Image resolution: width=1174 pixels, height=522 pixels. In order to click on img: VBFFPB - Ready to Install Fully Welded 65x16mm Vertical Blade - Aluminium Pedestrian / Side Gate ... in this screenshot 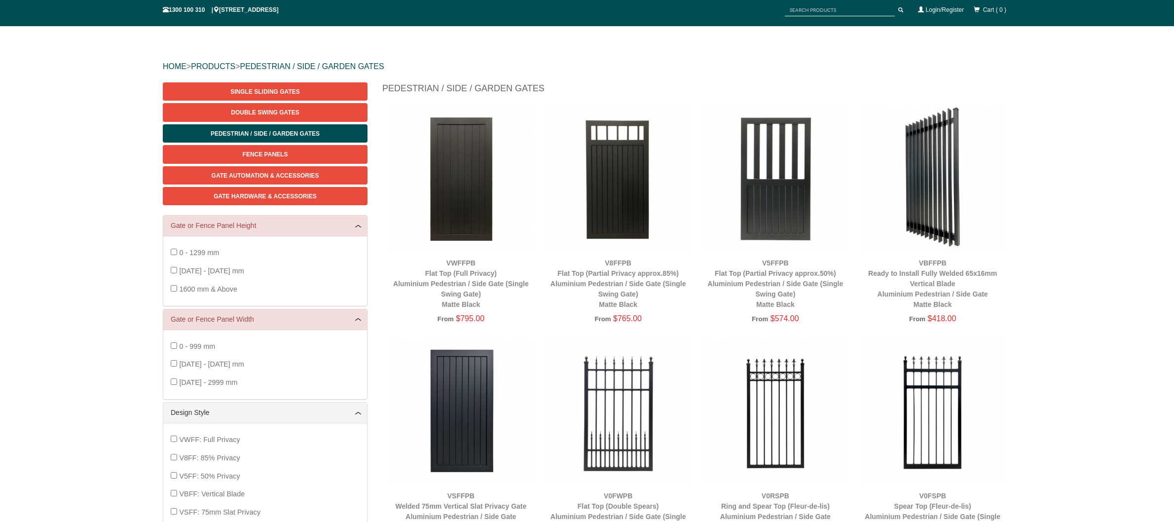, I will do `click(932, 178)`.